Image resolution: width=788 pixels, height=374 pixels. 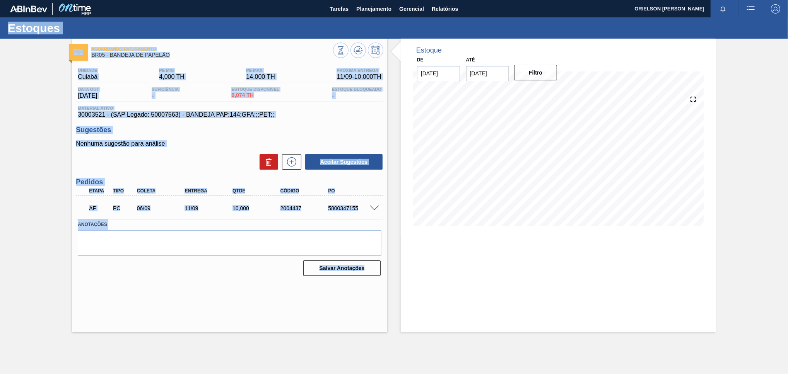 What do you see at coordinates (209, 191) in the screenshot?
I see `div: Entrega` at bounding box center [209, 191].